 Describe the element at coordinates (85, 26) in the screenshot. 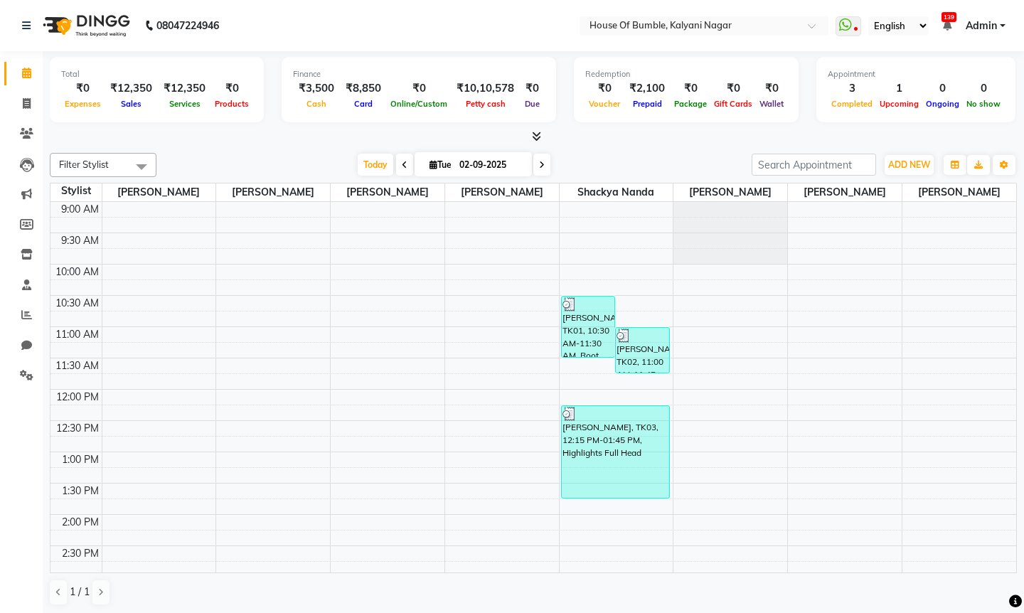

I see `img: logo` at that location.